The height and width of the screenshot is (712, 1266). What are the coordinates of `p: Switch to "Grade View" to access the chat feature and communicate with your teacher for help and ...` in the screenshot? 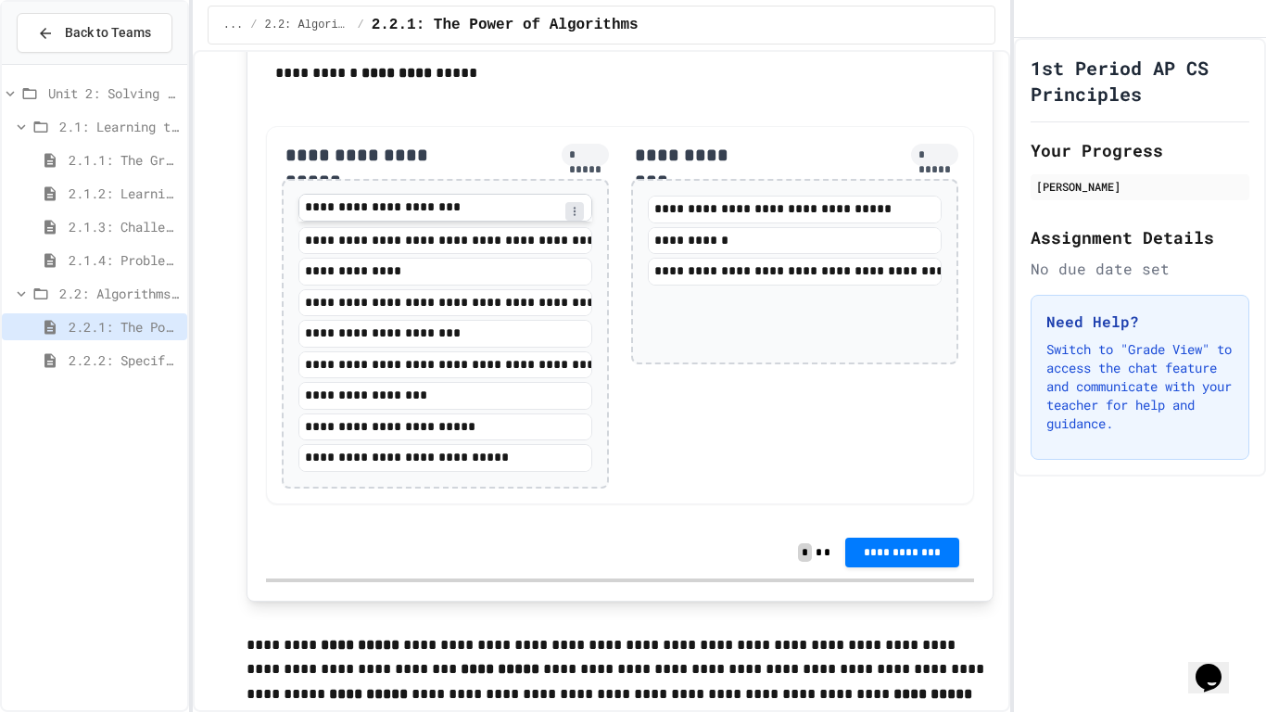 It's located at (1140, 386).